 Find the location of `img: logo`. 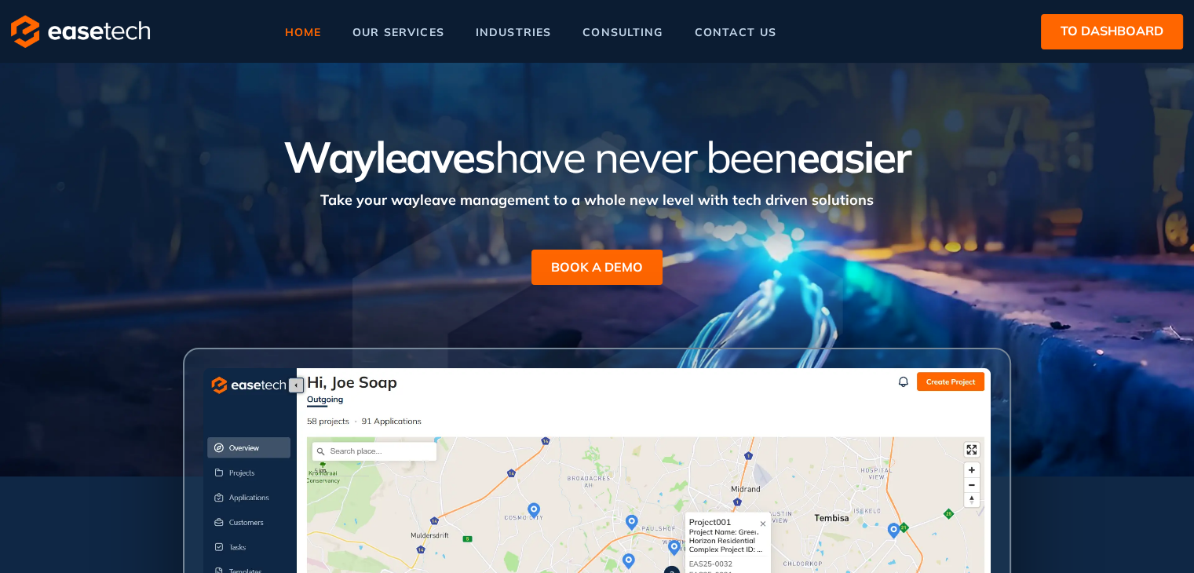

img: logo is located at coordinates (80, 31).